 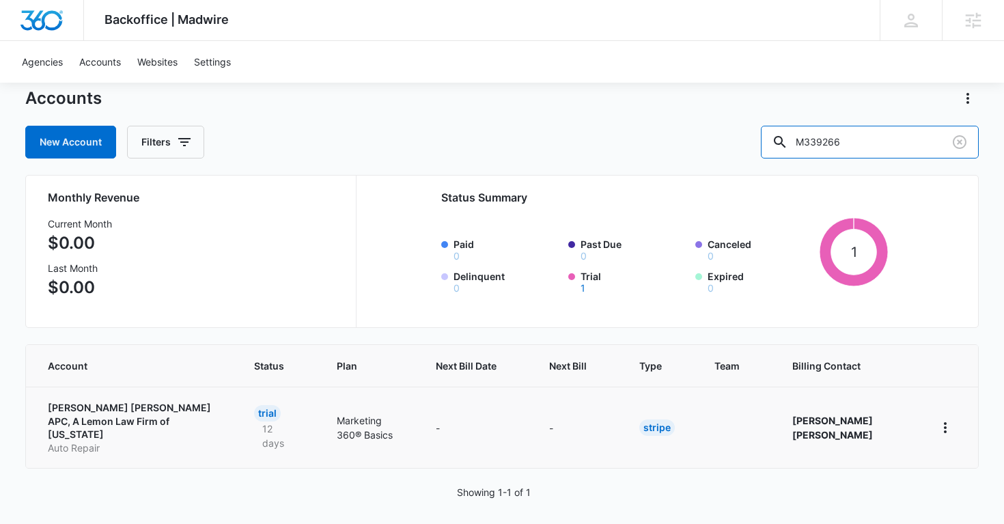 What do you see at coordinates (761, 281) in the screenshot?
I see `label: Expired` at bounding box center [761, 281].